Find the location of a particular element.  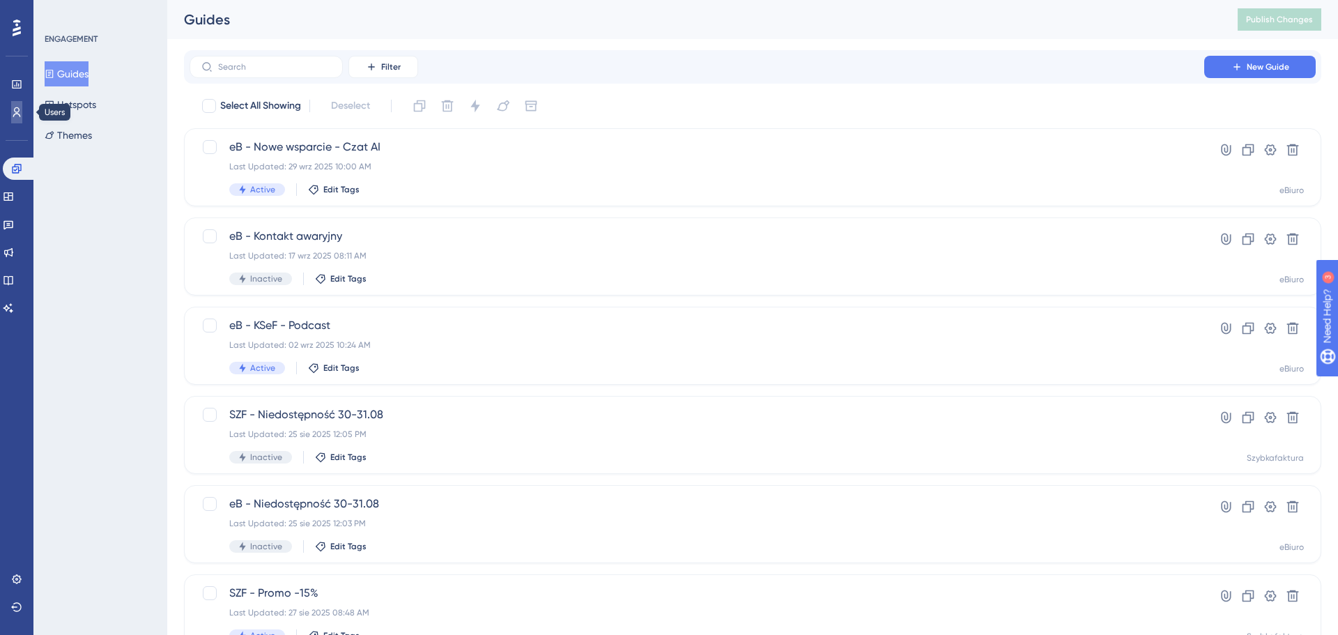

button: Deselect is located at coordinates (351, 106).